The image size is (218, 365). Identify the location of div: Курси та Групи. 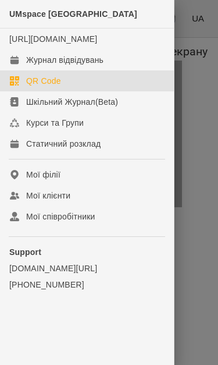
(55, 123).